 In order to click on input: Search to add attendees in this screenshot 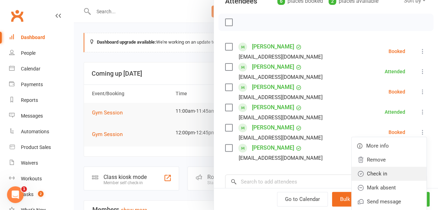, I will do `click(326, 182)`.